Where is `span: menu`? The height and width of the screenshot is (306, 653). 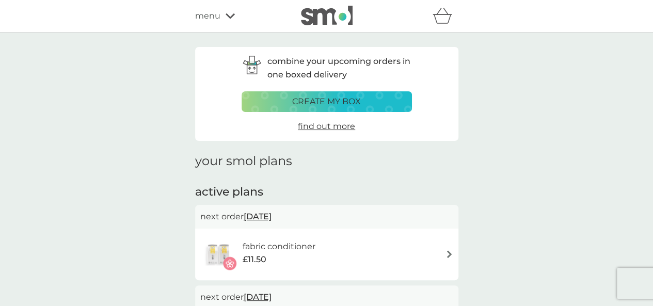 span: menu is located at coordinates (208, 16).